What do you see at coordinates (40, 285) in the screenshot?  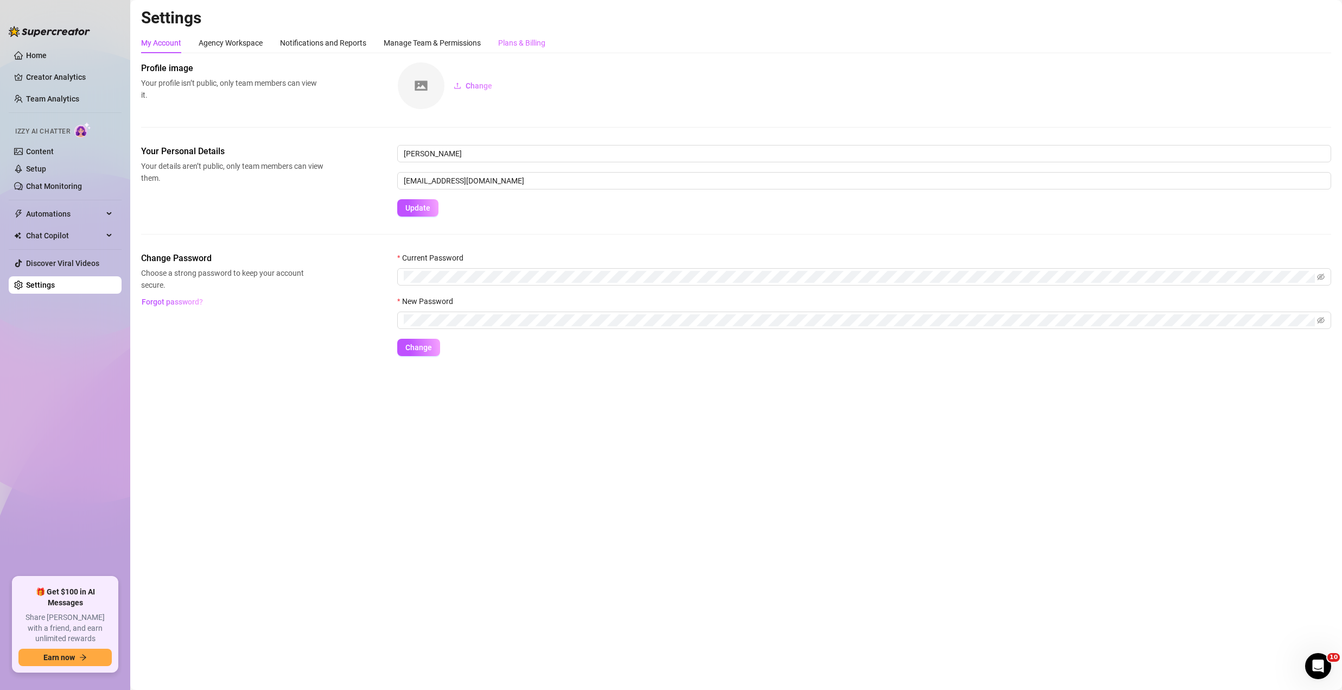 I see `a: Settings` at bounding box center [40, 285].